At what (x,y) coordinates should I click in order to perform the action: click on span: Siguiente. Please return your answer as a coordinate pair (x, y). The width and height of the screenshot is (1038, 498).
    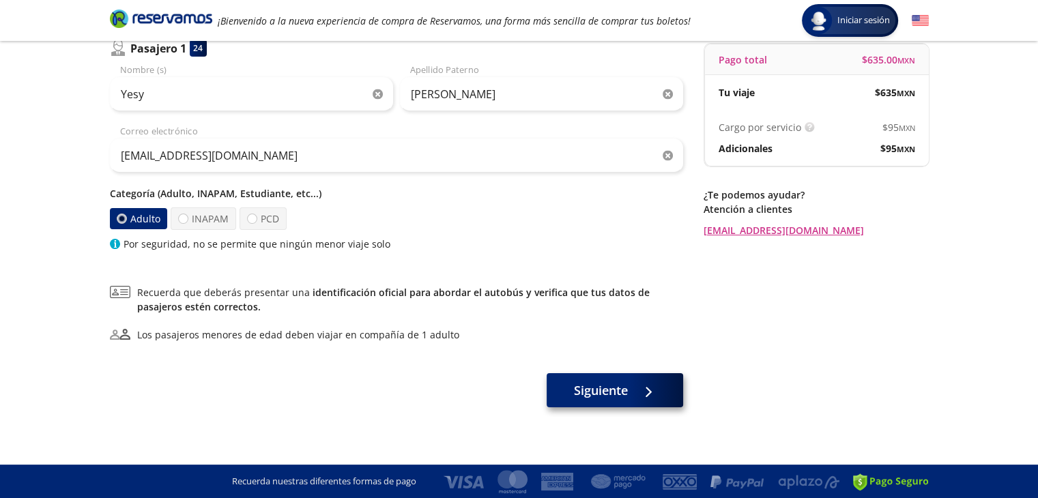
    Looking at the image, I should click on (600, 390).